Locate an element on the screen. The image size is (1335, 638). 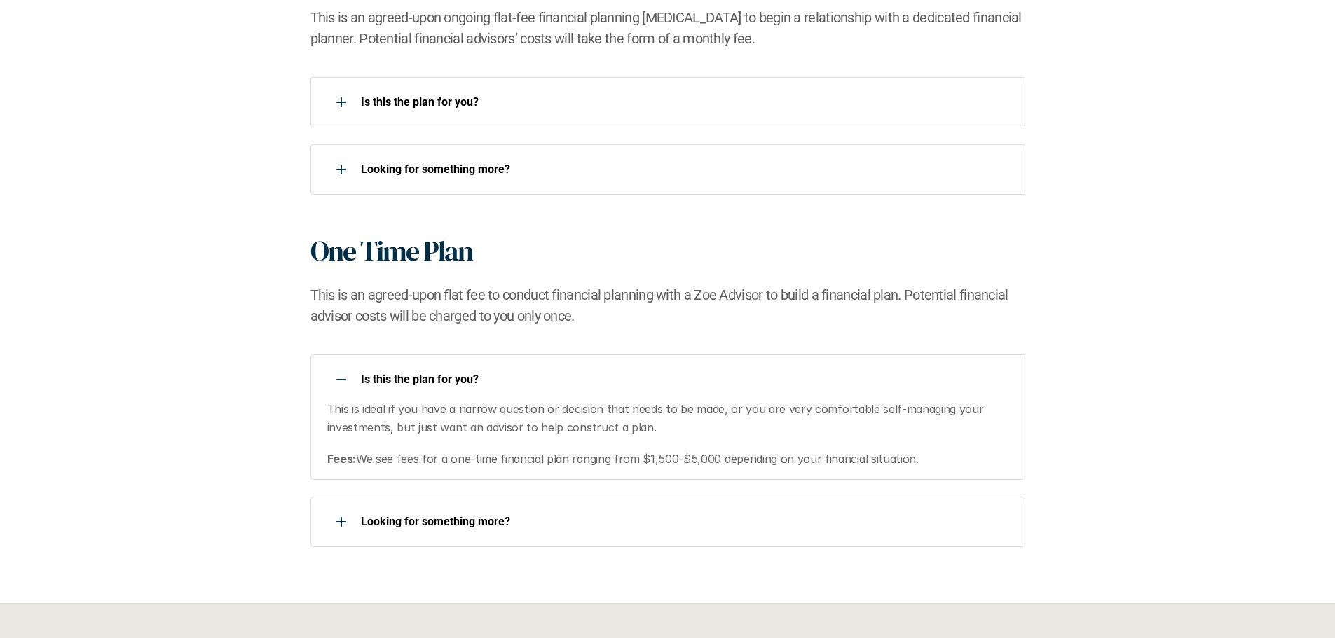
p: This is ideal if you have a narrow question or decision that needs to be made, or you are very co... is located at coordinates (667, 418).